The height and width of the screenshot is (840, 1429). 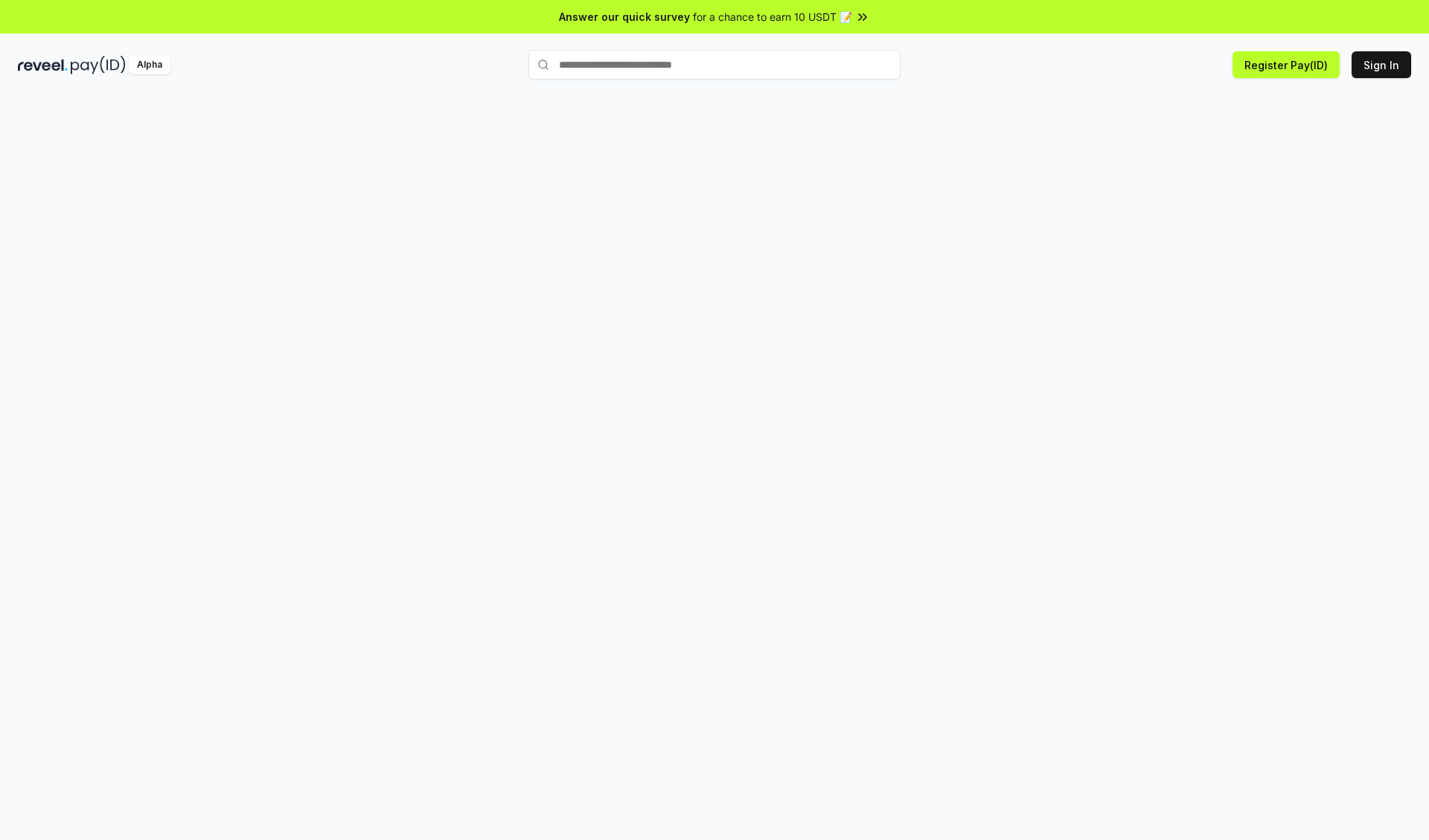 What do you see at coordinates (1381, 64) in the screenshot?
I see `button: Sign In` at bounding box center [1381, 64].